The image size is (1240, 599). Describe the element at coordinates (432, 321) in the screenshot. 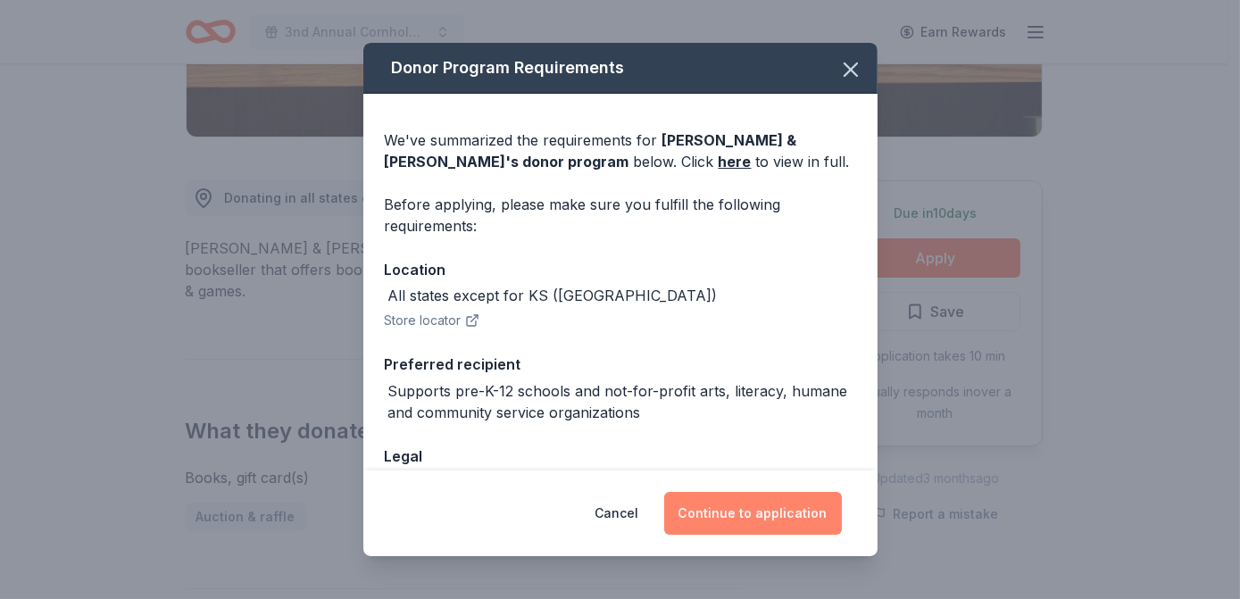

I see `button: Store locator` at that location.